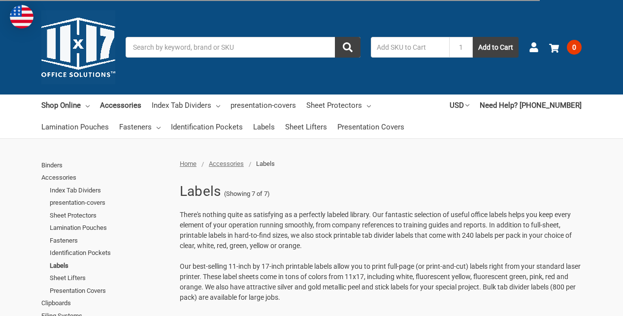 This screenshot has width=623, height=316. I want to click on img: duty and tax information for United States, so click(22, 17).